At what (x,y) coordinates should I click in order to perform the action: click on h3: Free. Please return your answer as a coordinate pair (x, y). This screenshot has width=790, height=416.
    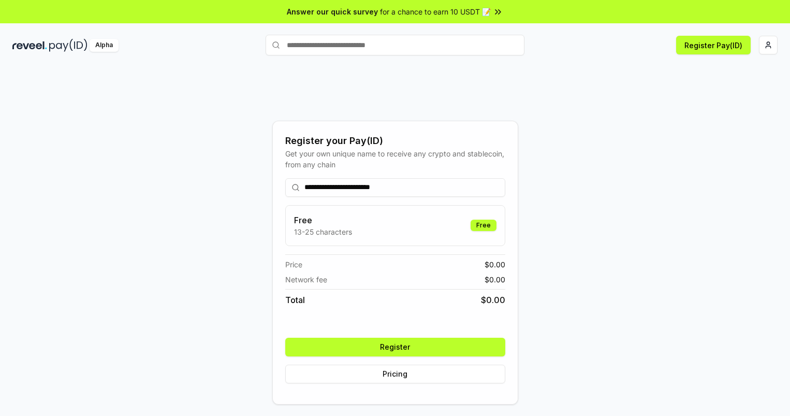
    Looking at the image, I should click on (323, 220).